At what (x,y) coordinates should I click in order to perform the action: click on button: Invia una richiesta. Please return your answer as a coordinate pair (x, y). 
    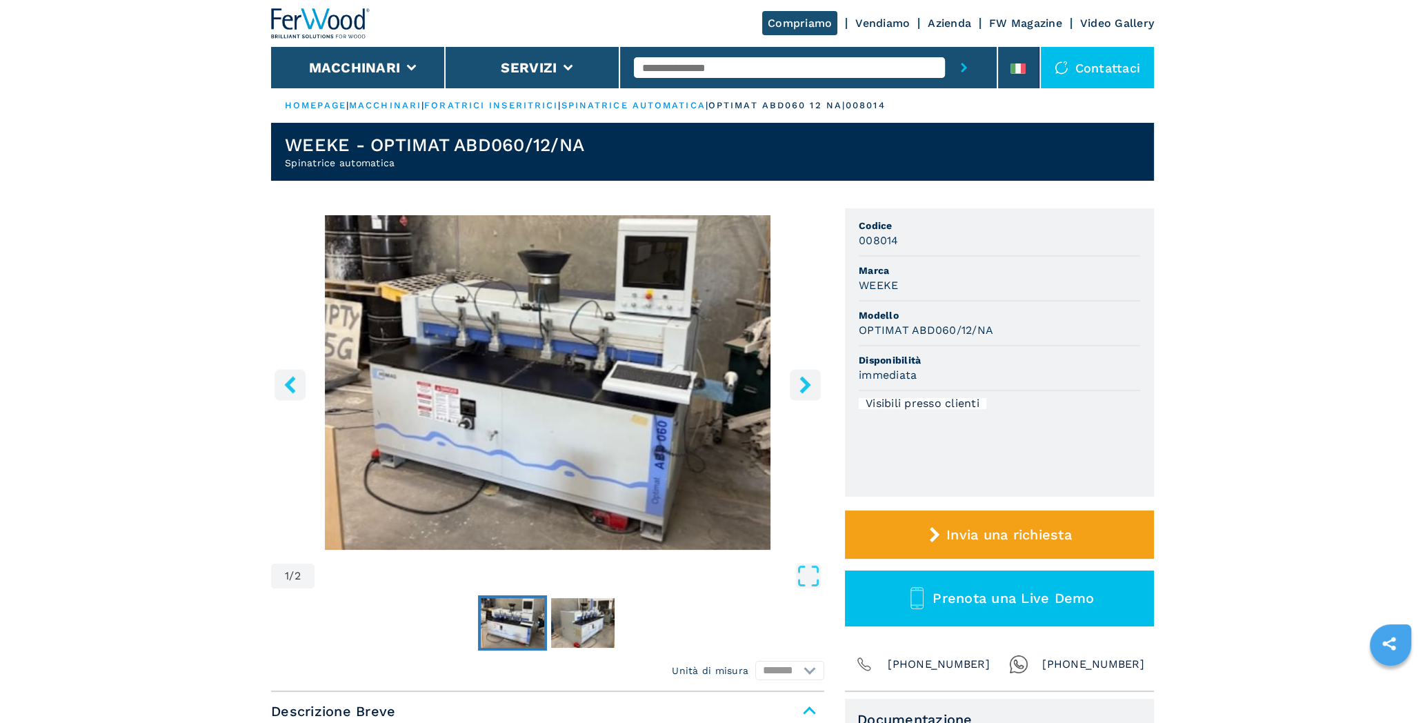
    Looking at the image, I should click on (1000, 535).